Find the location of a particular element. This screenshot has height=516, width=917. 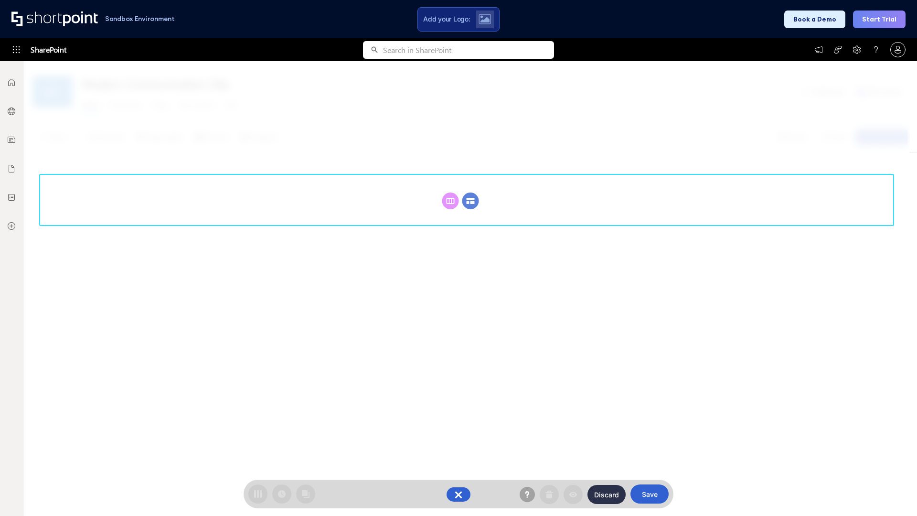

img: Upload logo is located at coordinates (485, 19).